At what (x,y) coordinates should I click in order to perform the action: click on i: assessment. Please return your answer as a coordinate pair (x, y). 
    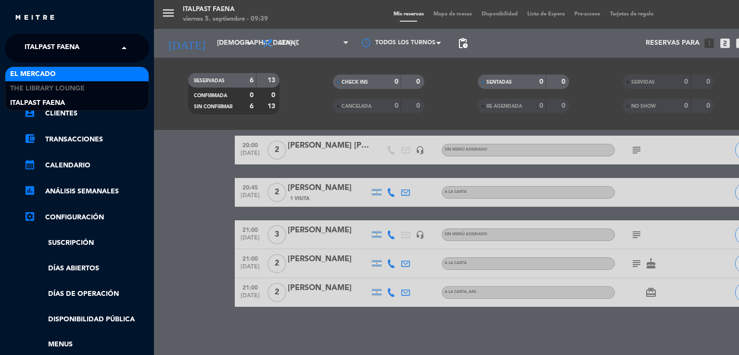
    Looking at the image, I should click on (30, 191).